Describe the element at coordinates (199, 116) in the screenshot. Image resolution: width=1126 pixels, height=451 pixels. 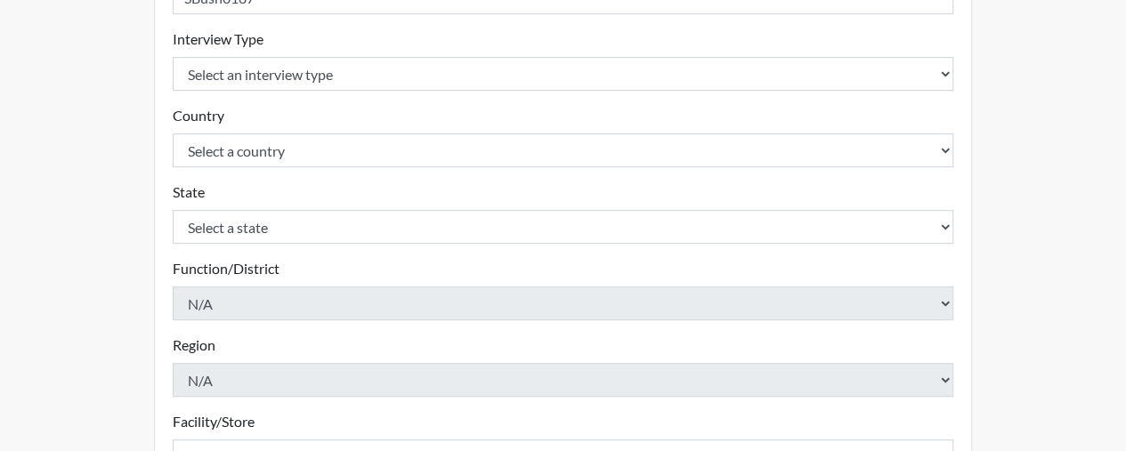
I see `label: Country` at that location.